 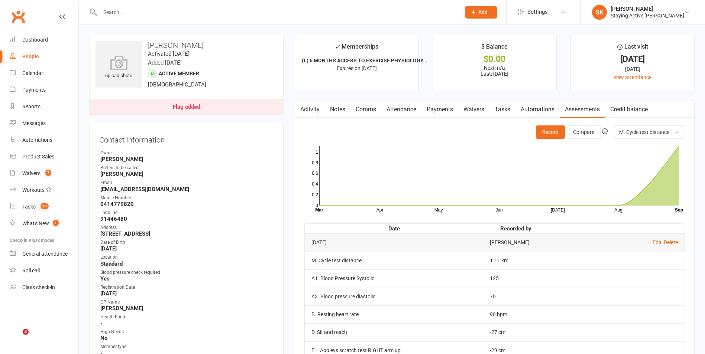 What do you see at coordinates (119, 68) in the screenshot?
I see `div: upload photo` at bounding box center [119, 68].